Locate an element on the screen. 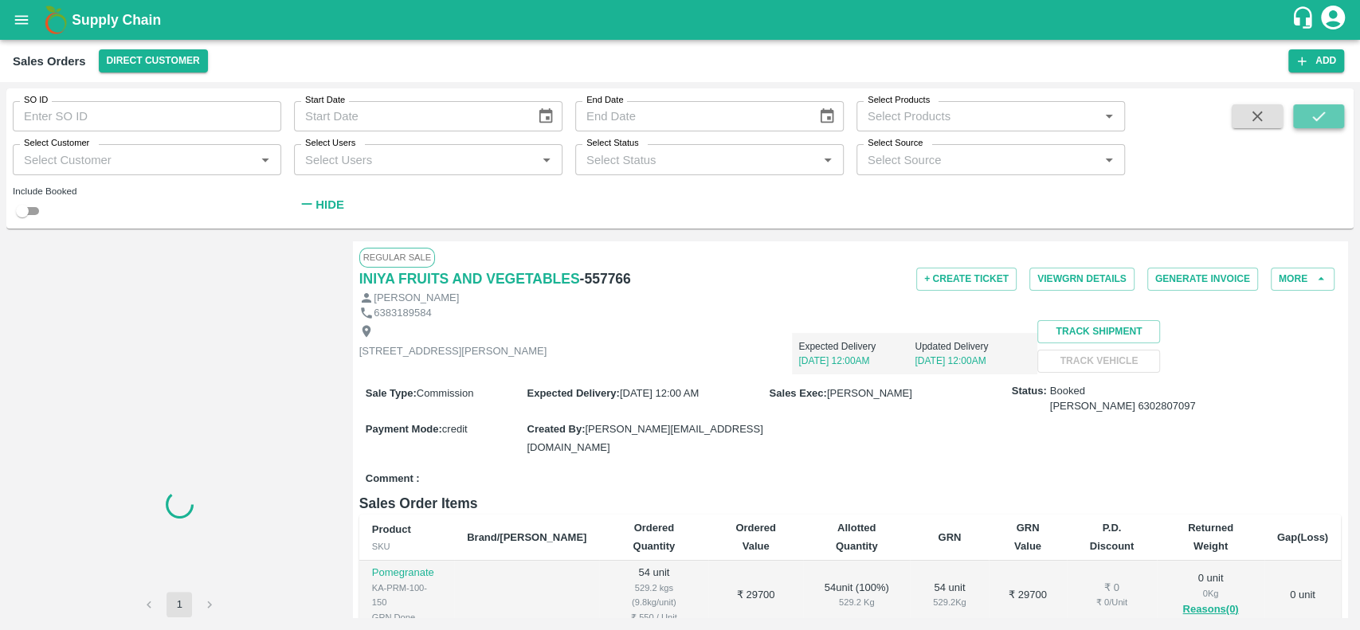 The width and height of the screenshot is (1360, 630). a: INIYA FRUITS AND VEGETABLES is located at coordinates (469, 279).